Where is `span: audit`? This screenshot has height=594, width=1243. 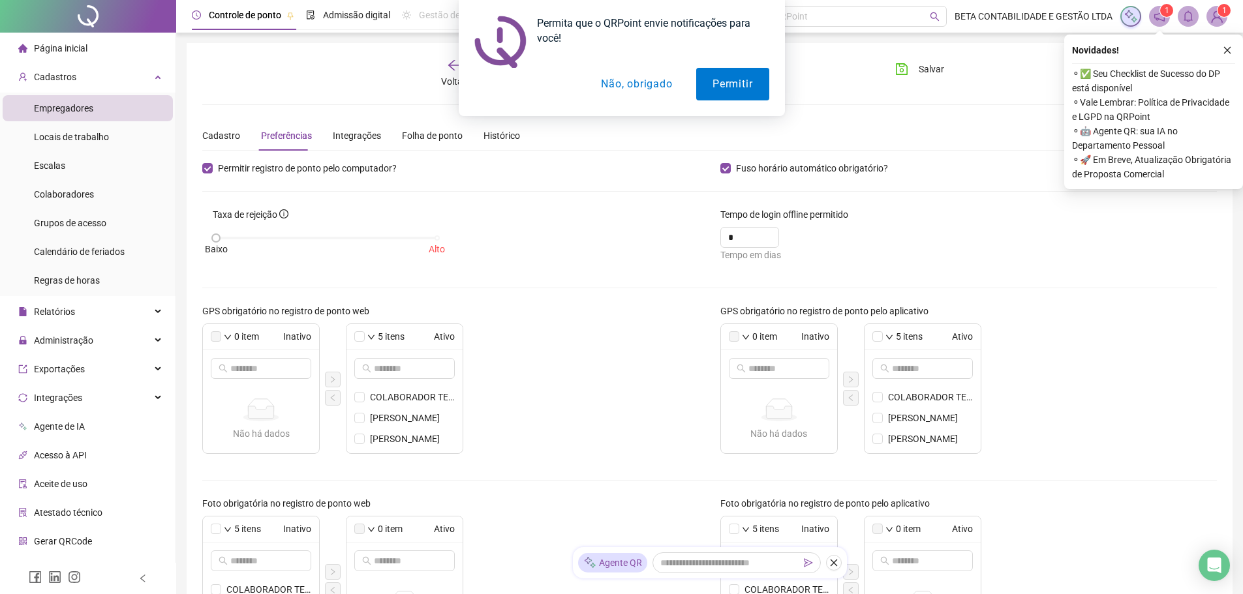 span: audit is located at coordinates (23, 484).